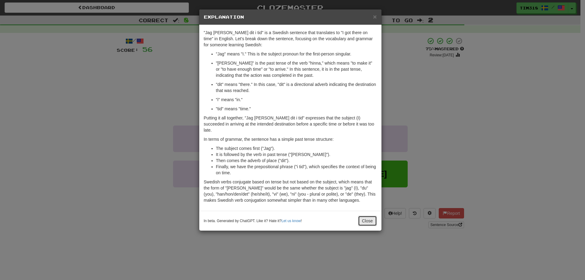 This screenshot has width=585, height=280. I want to click on h5: Explanation, so click(290, 17).